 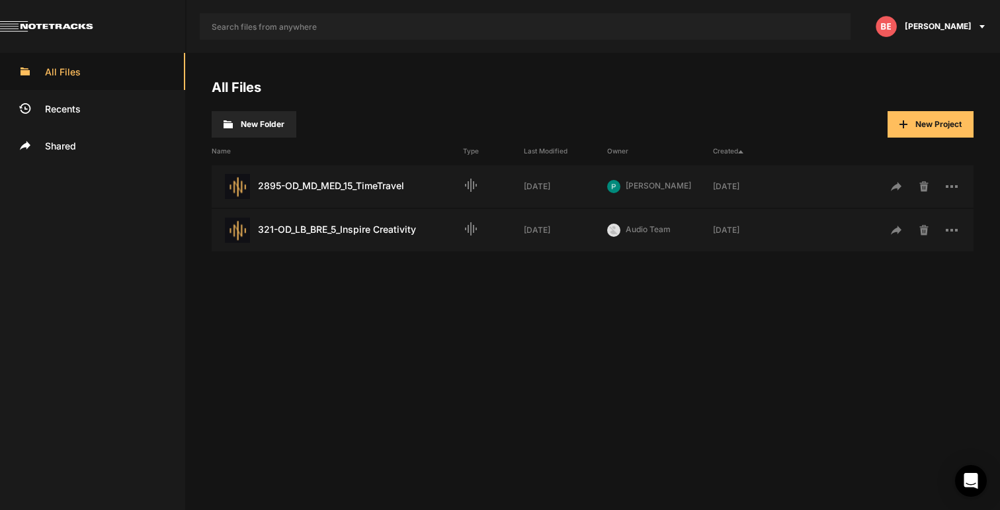 What do you see at coordinates (525, 26) in the screenshot?
I see `input: Search files from anywhere` at bounding box center [525, 26].